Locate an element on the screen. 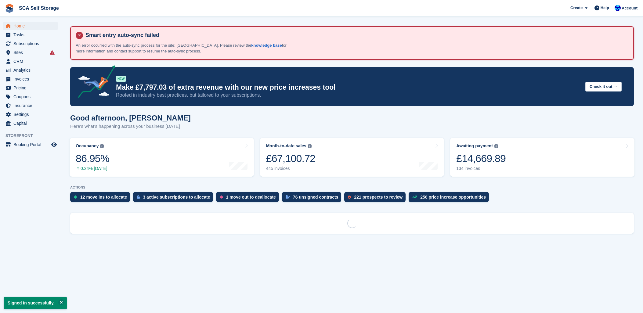 This screenshot has width=643, height=313. a: knowledge base is located at coordinates (267, 45).